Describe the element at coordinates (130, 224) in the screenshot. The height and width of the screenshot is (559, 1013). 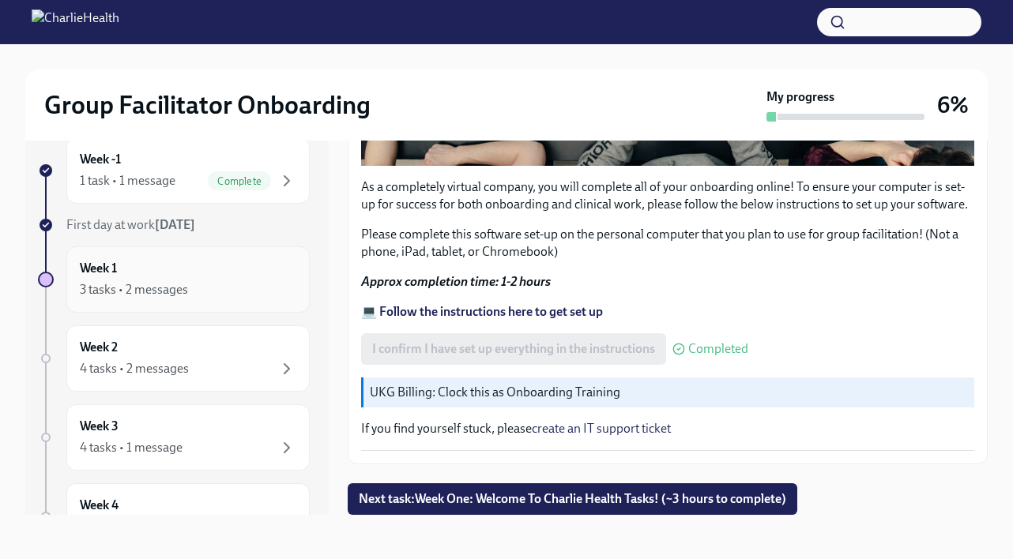
I see `span: First day at work` at that location.